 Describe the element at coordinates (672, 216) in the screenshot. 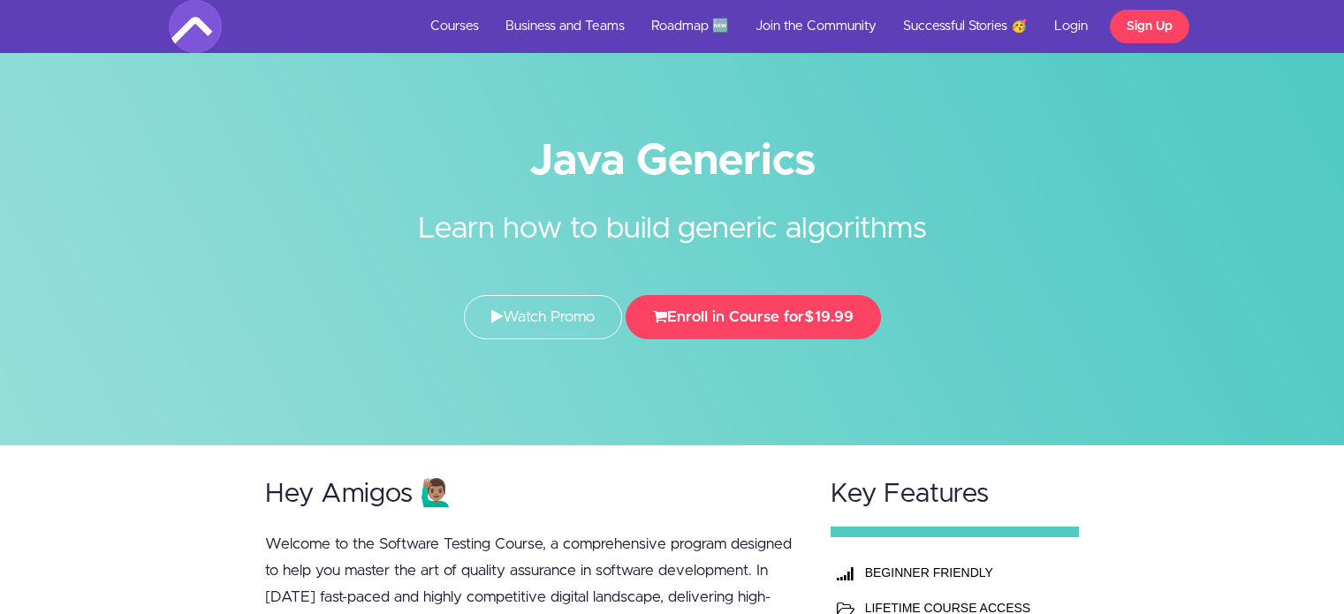

I see `h2: Learn how to build generic algorithms` at that location.